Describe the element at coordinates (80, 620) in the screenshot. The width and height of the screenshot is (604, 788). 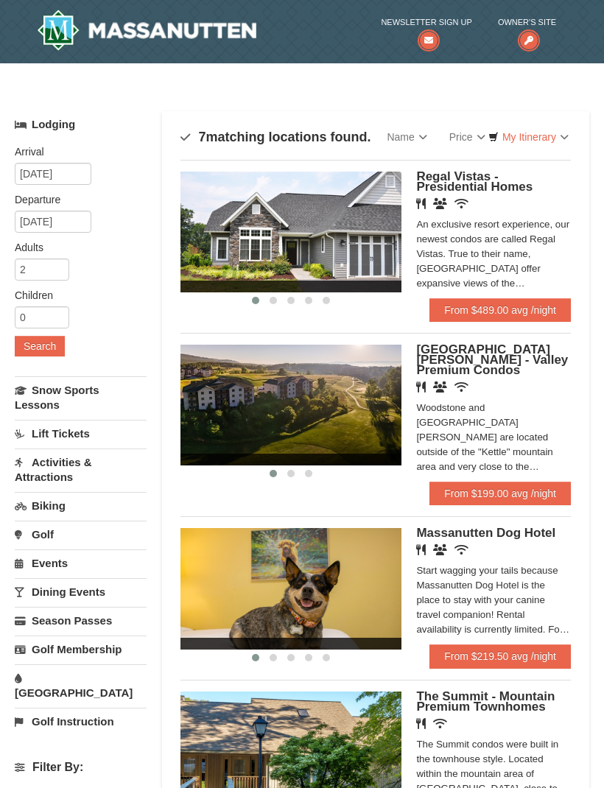
I see `a: Season Passes` at that location.